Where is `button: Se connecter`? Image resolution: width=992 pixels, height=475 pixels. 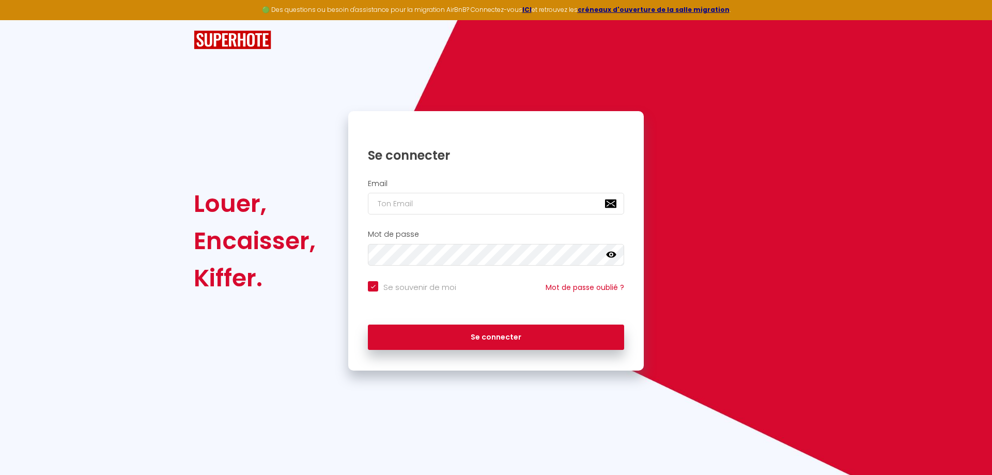
button: Se connecter is located at coordinates (496, 337).